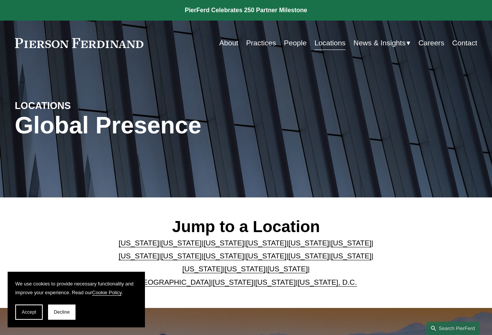 The width and height of the screenshot is (492, 335). What do you see at coordinates (382, 43) in the screenshot?
I see `a: folder dropdown` at bounding box center [382, 43].